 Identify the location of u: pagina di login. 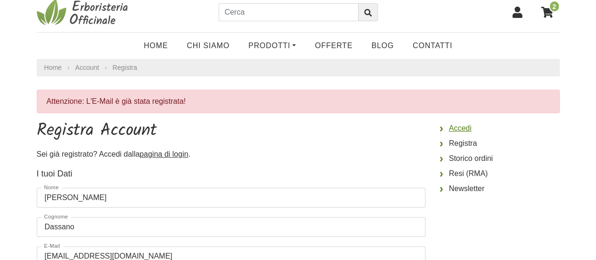
(163, 154).